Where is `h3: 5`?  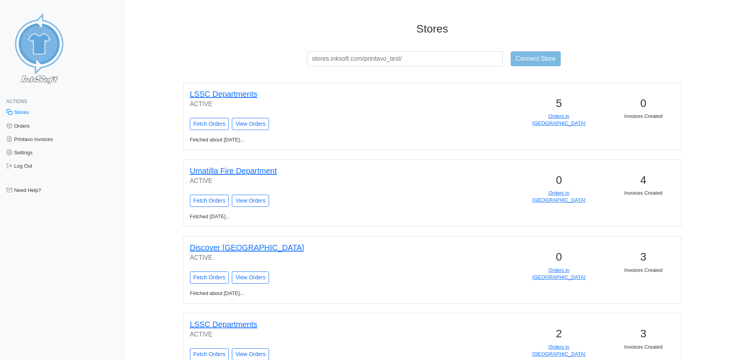 h3: 5 is located at coordinates (559, 103).